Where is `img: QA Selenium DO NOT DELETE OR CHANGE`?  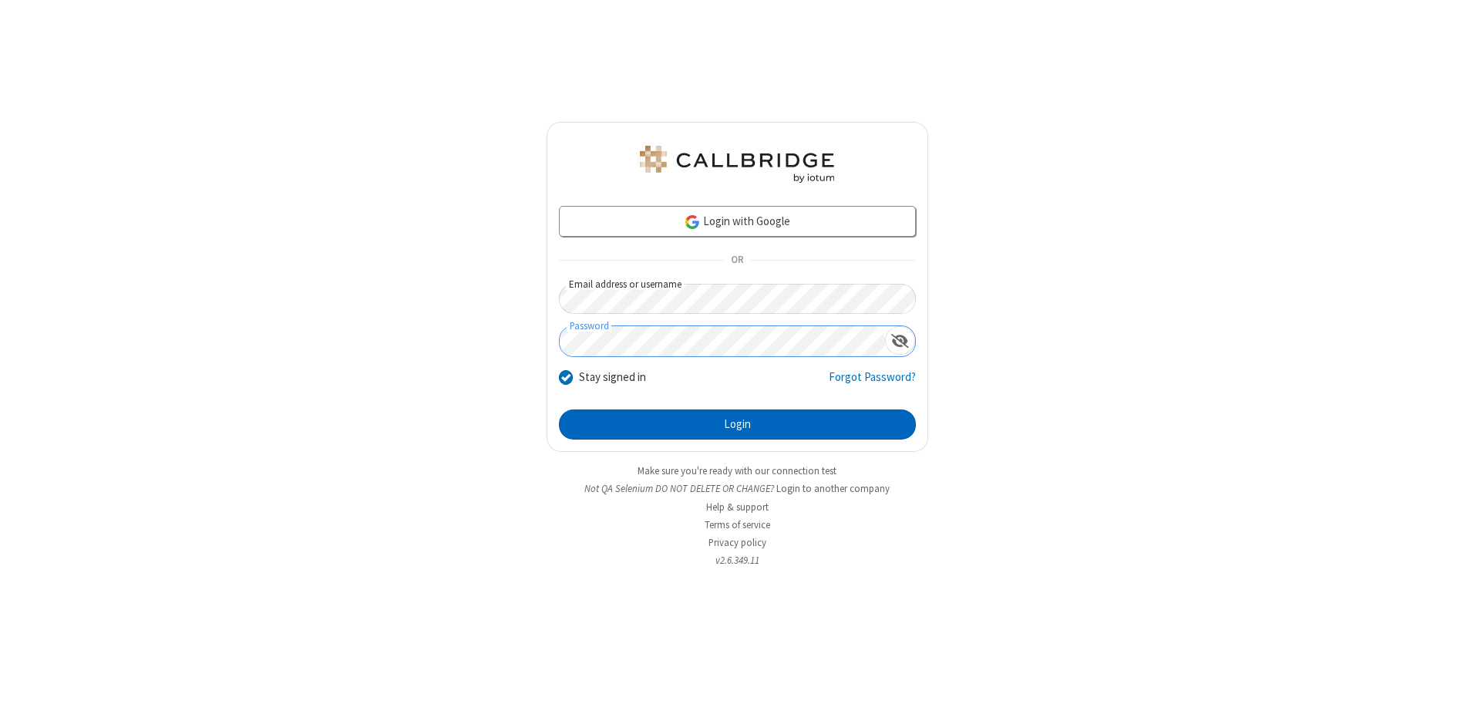
img: QA Selenium DO NOT DELETE OR CHANGE is located at coordinates (737, 164).